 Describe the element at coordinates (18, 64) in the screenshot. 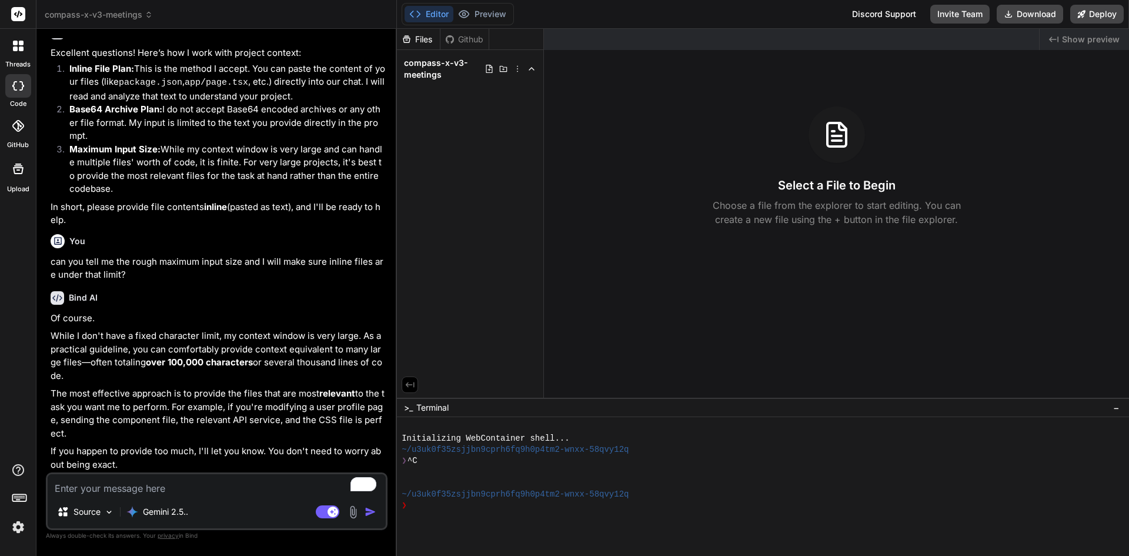

I see `label: threads` at that location.